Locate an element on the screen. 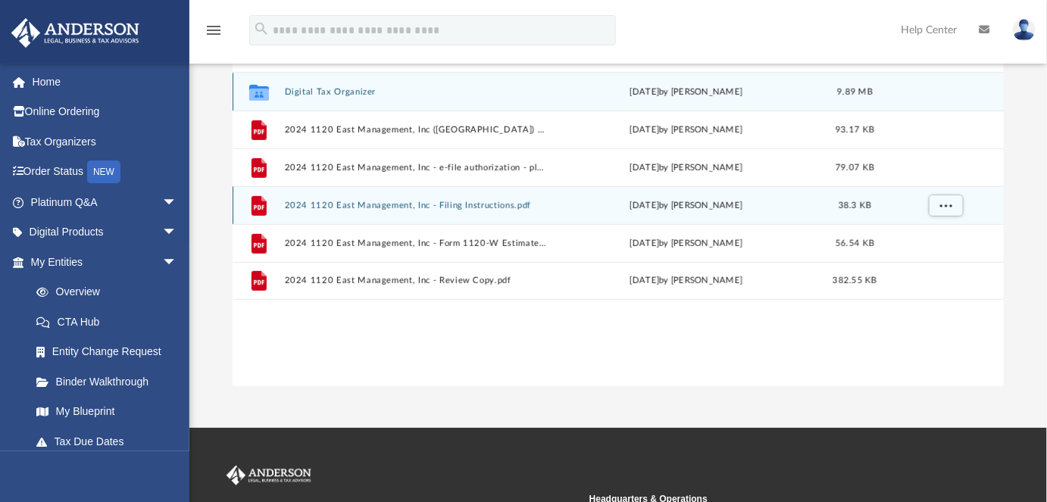 This screenshot has height=502, width=1047. span: 9.89 MB is located at coordinates (855, 92).